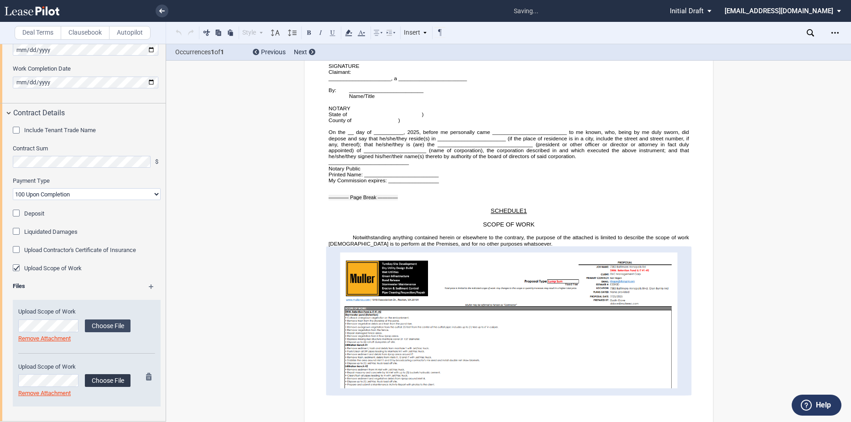 This screenshot has width=851, height=422. What do you see at coordinates (273, 52) in the screenshot?
I see `span: Previous` at bounding box center [273, 52].